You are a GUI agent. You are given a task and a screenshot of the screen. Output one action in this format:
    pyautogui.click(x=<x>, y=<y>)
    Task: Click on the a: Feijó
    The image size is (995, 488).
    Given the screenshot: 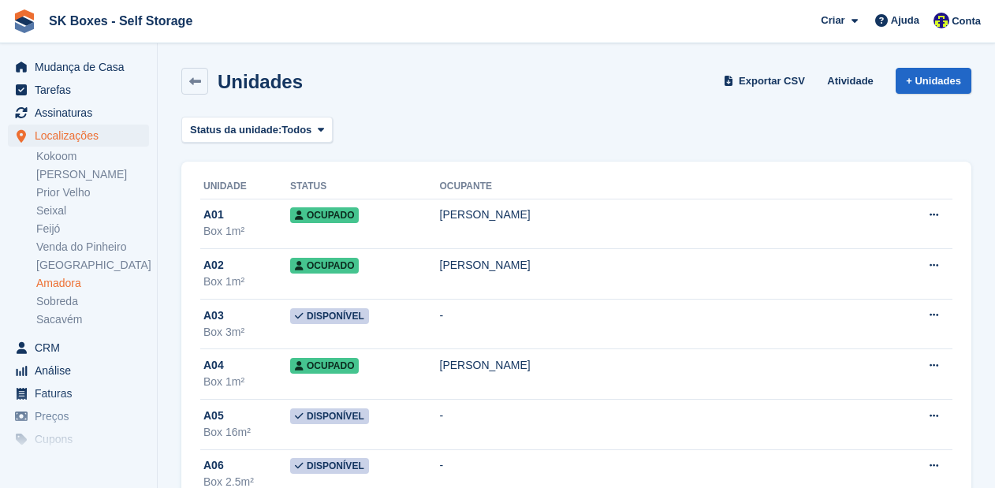 What is the action you would take?
    pyautogui.click(x=92, y=229)
    